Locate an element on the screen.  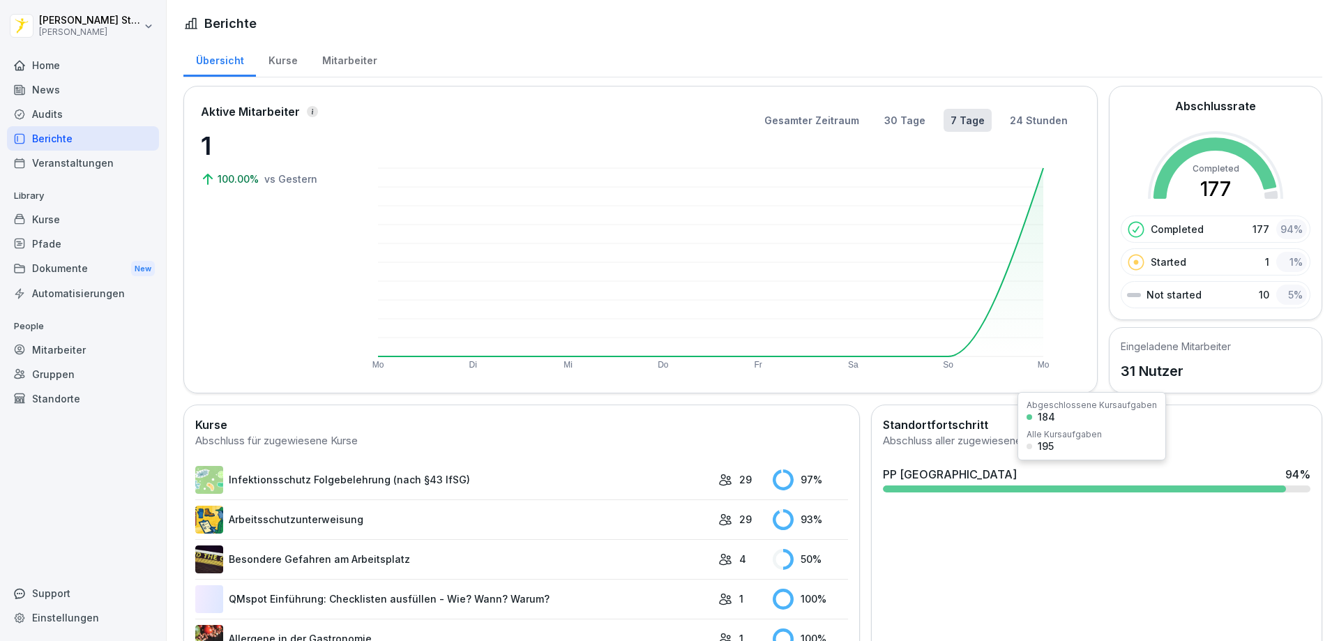
h5: Eingeladene Mitarbeiter is located at coordinates (1176, 346).